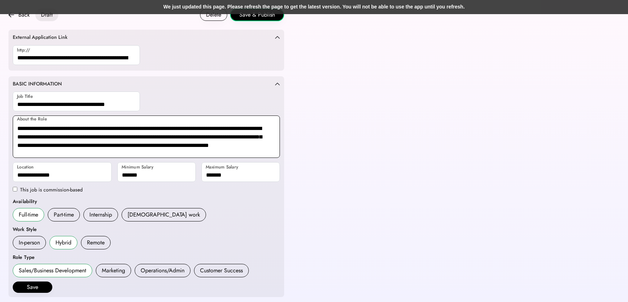  What do you see at coordinates (52, 271) in the screenshot?
I see `div: Sales/Business Development` at bounding box center [52, 271].